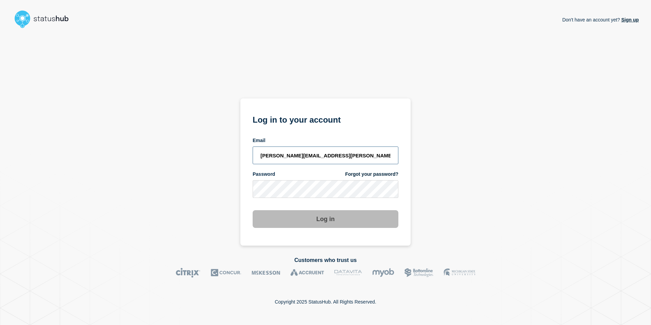  I want to click on a: Sign up, so click(630, 20).